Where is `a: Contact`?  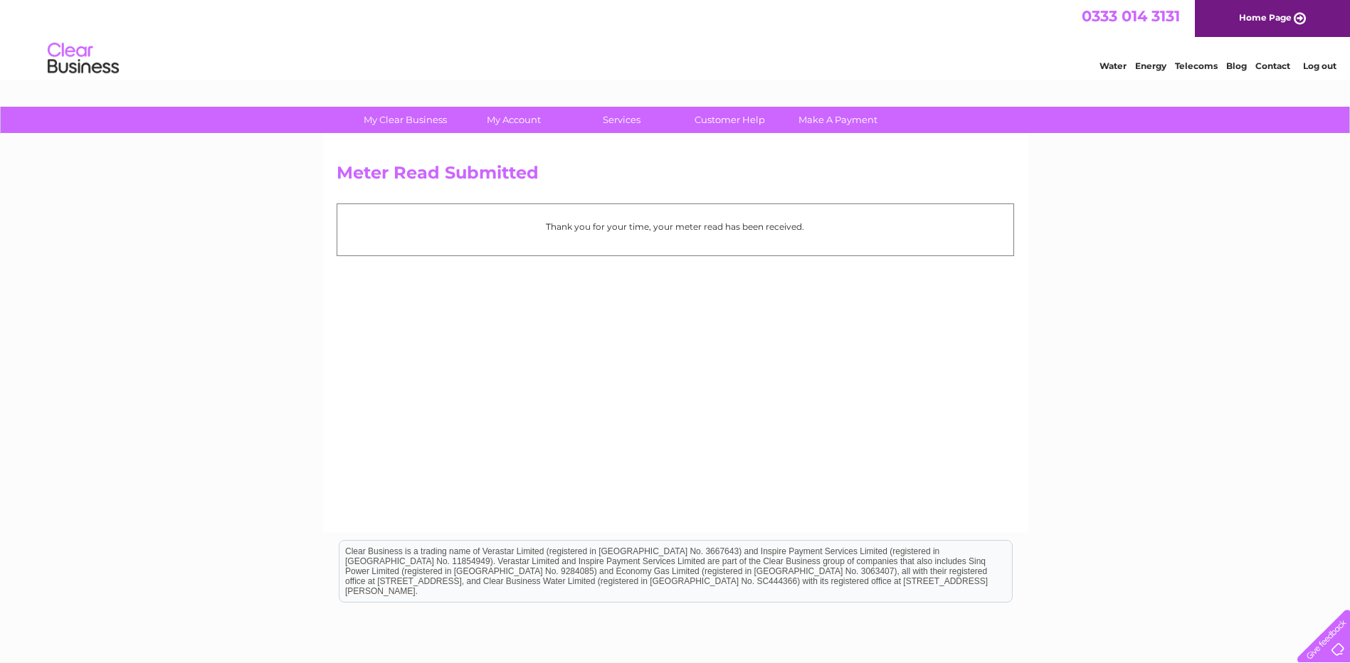 a: Contact is located at coordinates (1273, 65).